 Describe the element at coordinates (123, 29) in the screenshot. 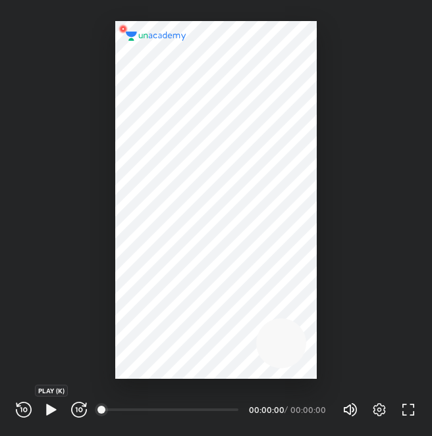

I see `img: wMgqJGBwKWe8AAAAABJRU5ErkJggg==` at that location.